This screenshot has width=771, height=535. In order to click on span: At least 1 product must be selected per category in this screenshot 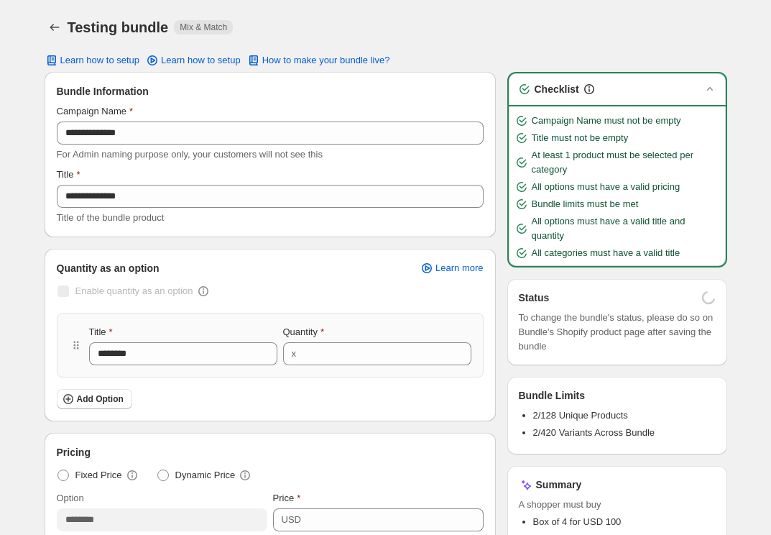, I will do `click(626, 162)`.